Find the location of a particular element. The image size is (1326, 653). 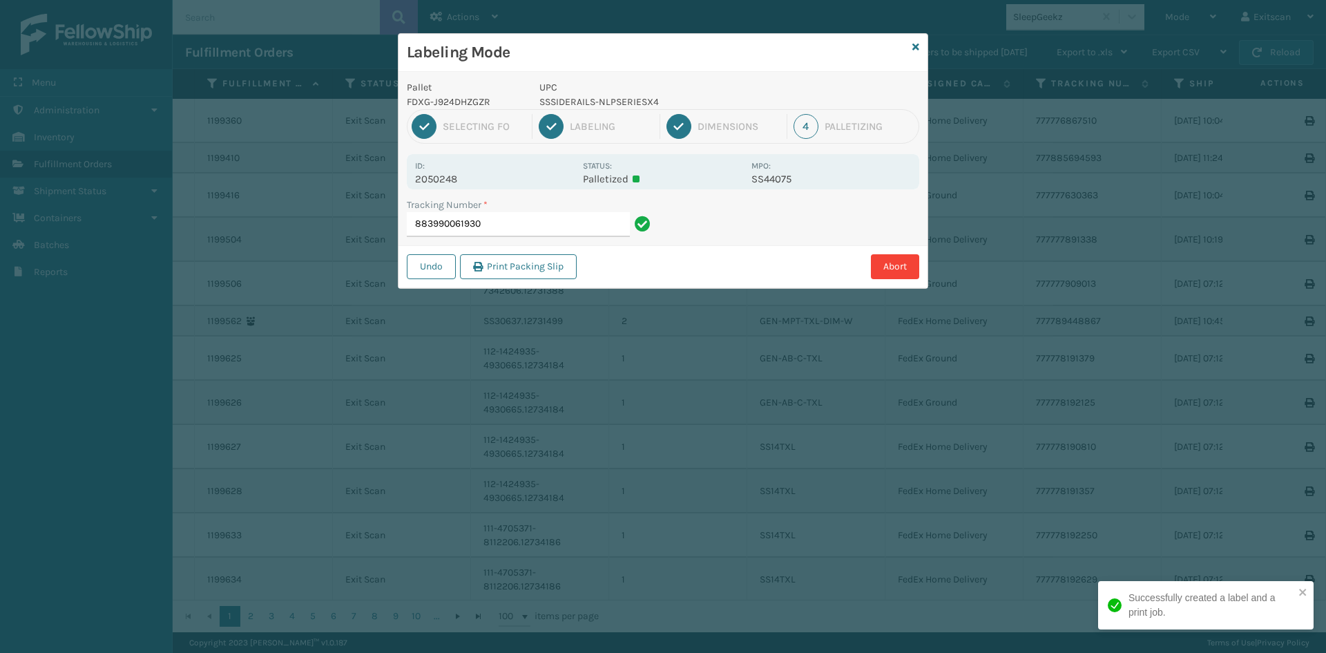

div: Labeling is located at coordinates (611, 126).